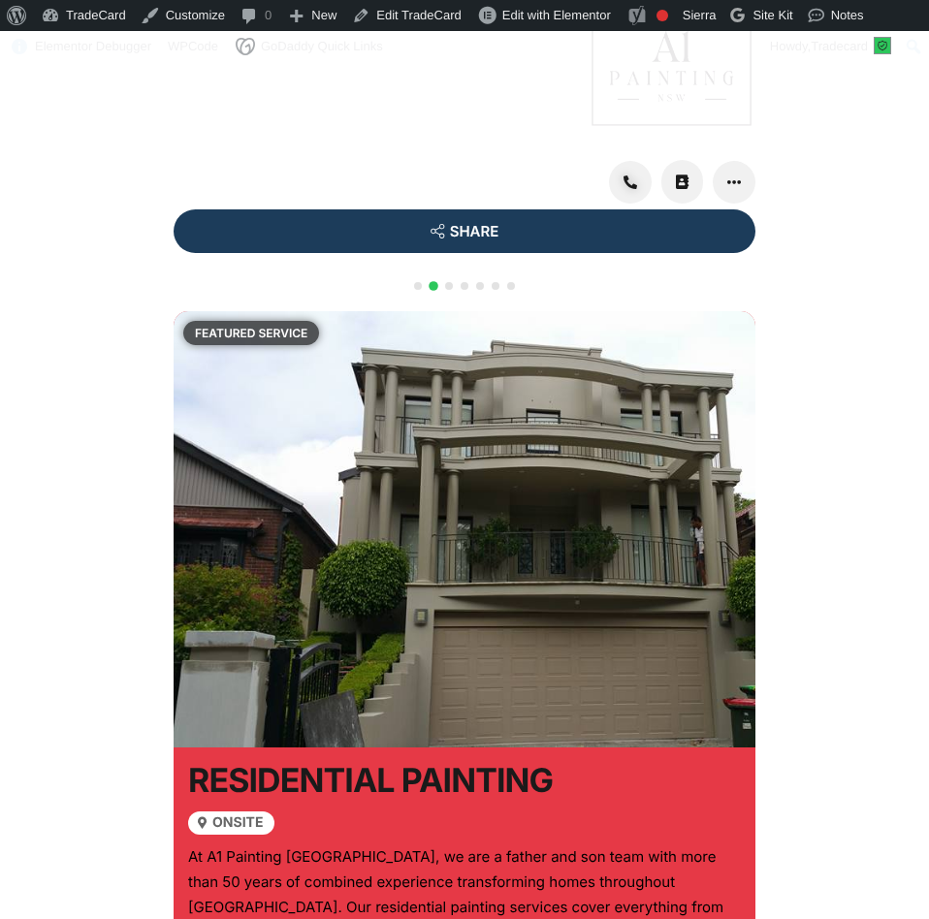  Describe the element at coordinates (511, 286) in the screenshot. I see `span: Go to slide 7` at that location.